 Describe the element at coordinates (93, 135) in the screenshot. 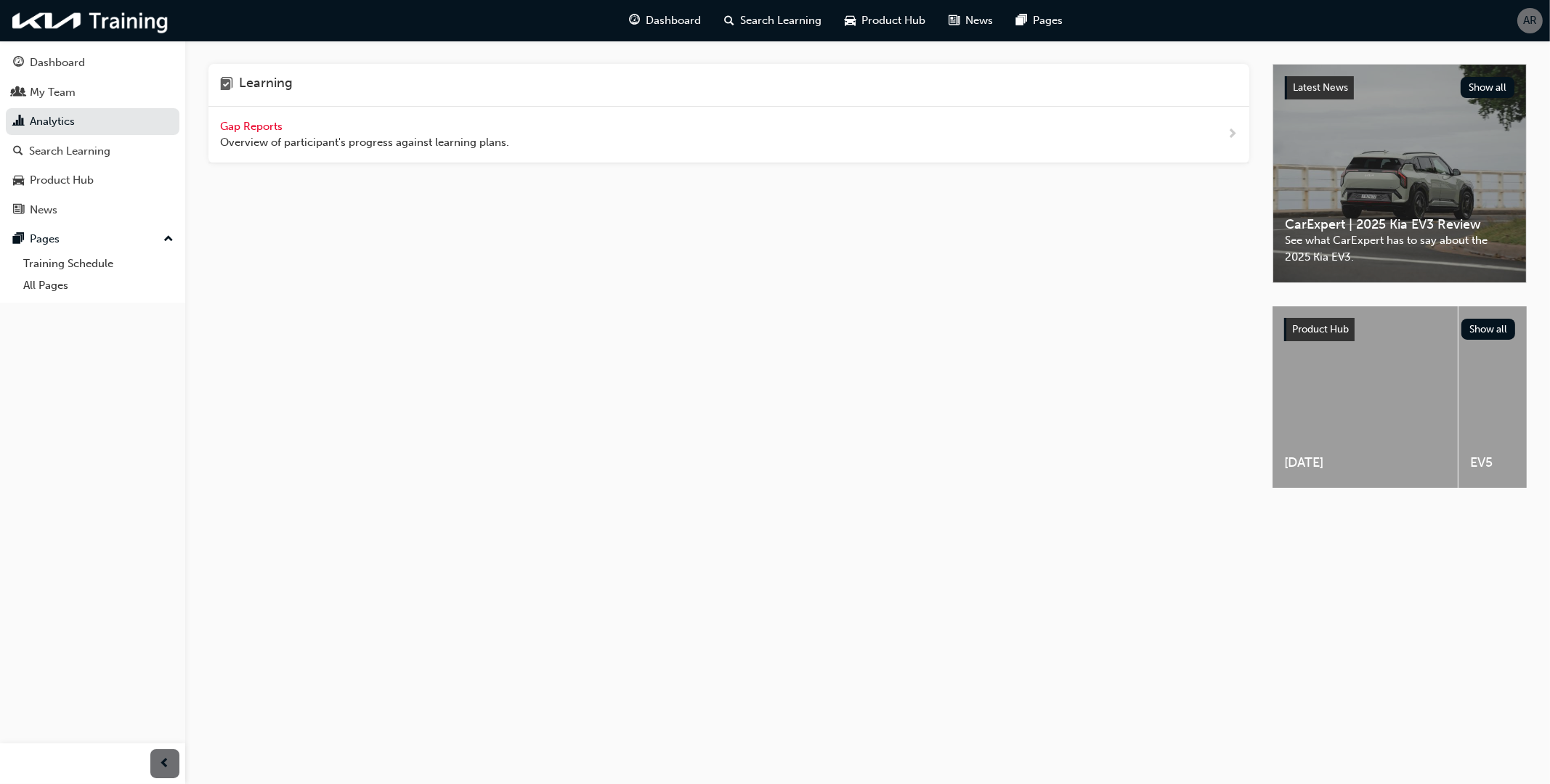

I see `button: DashboardMy TeamAnalyticsSearch LearningProduct HubNews` at that location.